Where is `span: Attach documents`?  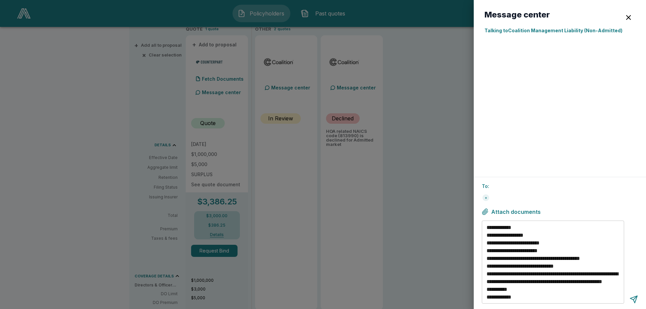
span: Attach documents is located at coordinates (516, 212).